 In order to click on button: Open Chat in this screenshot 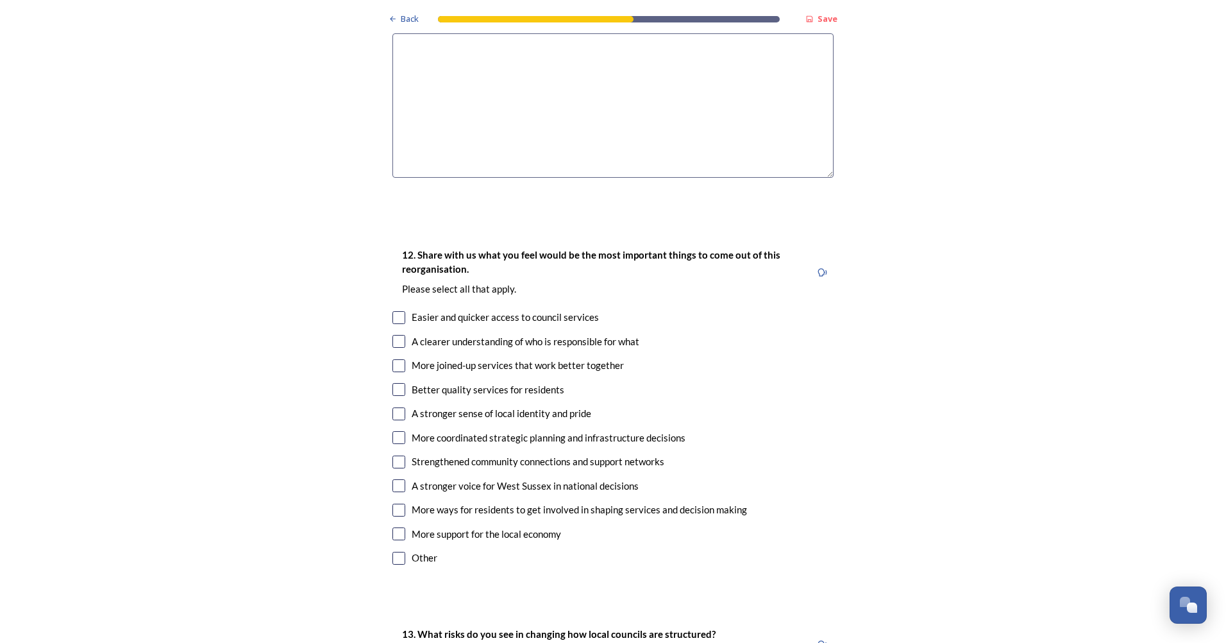, I will do `click(1188, 605)`.